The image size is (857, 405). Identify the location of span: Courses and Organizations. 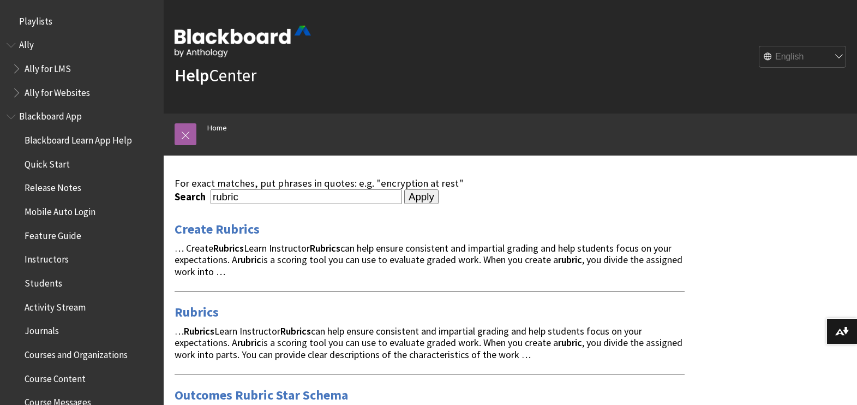
(76, 353).